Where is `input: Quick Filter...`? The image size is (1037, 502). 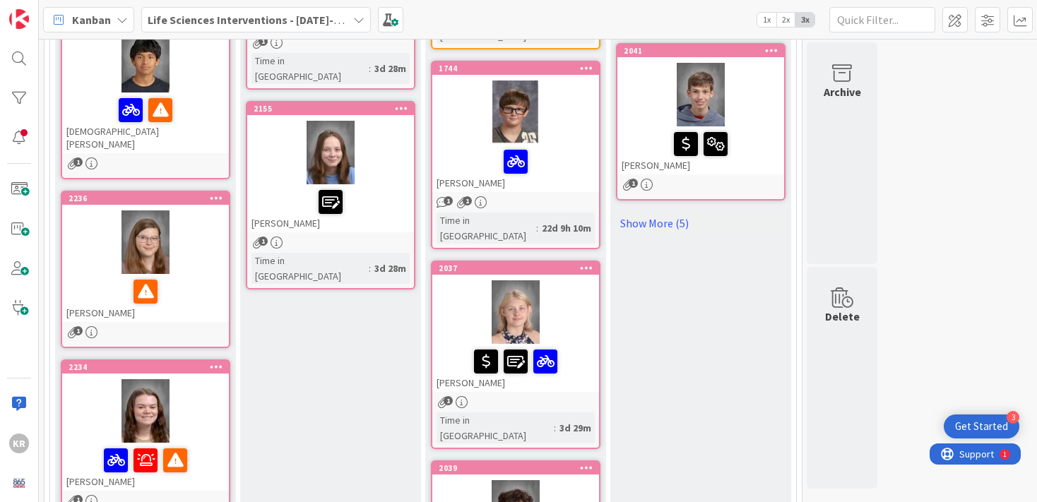
input: Quick Filter... is located at coordinates (882, 20).